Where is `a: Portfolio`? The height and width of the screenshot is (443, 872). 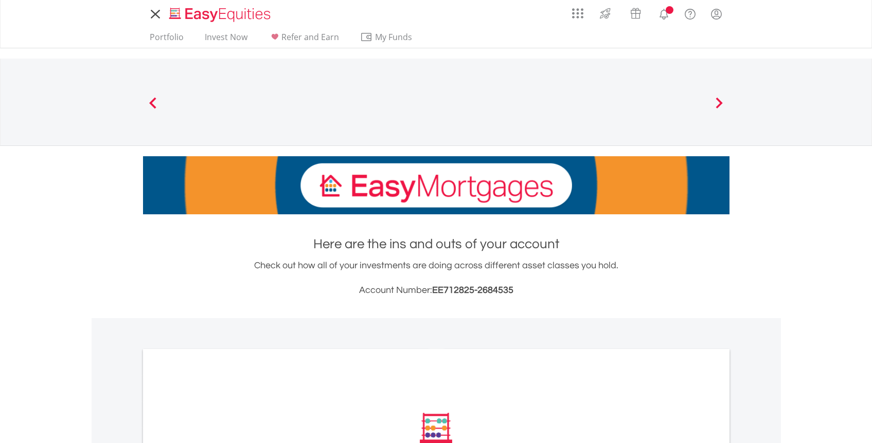 a: Portfolio is located at coordinates (167, 40).